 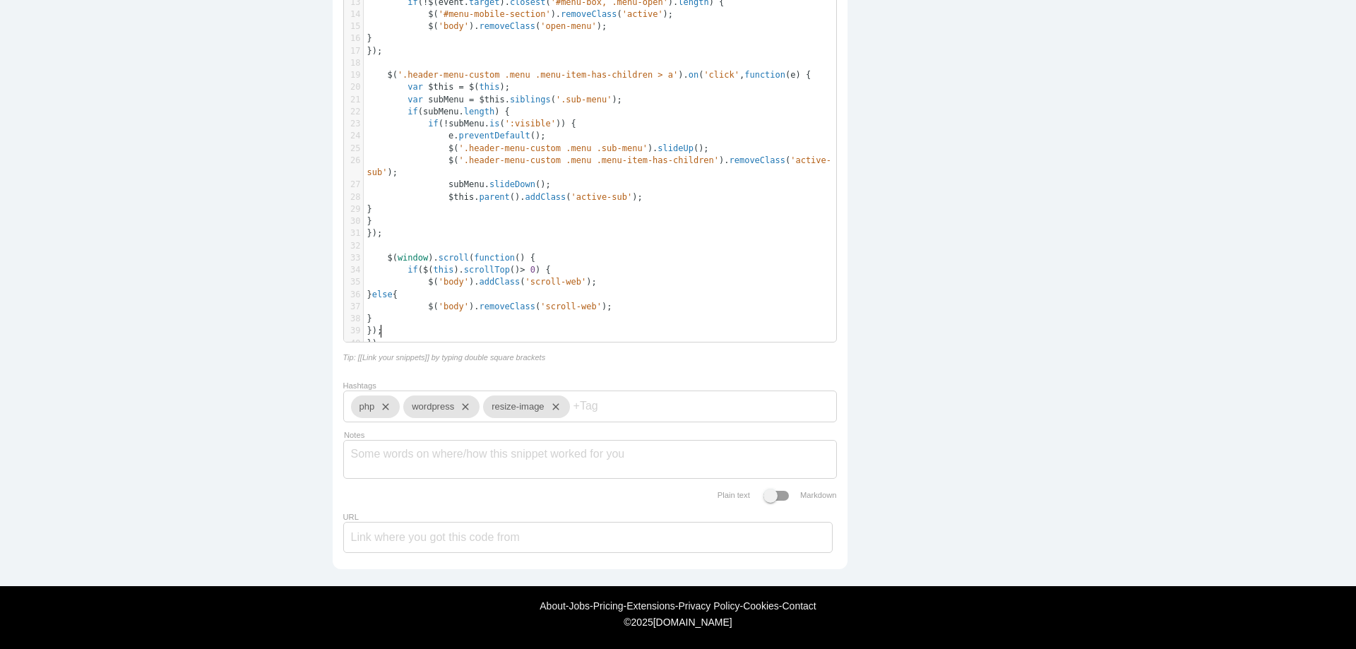 What do you see at coordinates (353, 124) in the screenshot?
I see `div: 23` at bounding box center [353, 124].